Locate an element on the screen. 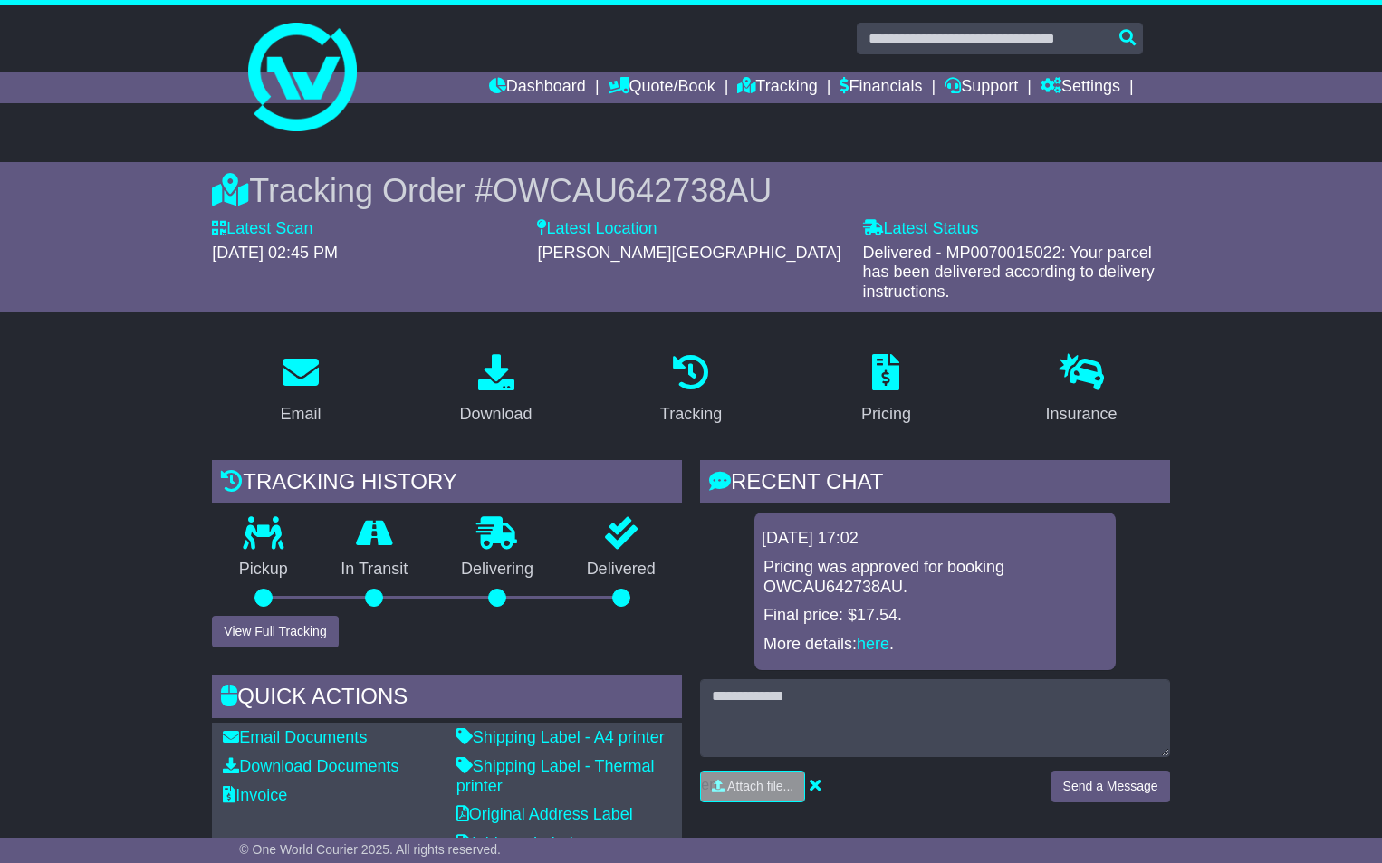 This screenshot has height=863, width=1382. a: Download is located at coordinates (496, 390).